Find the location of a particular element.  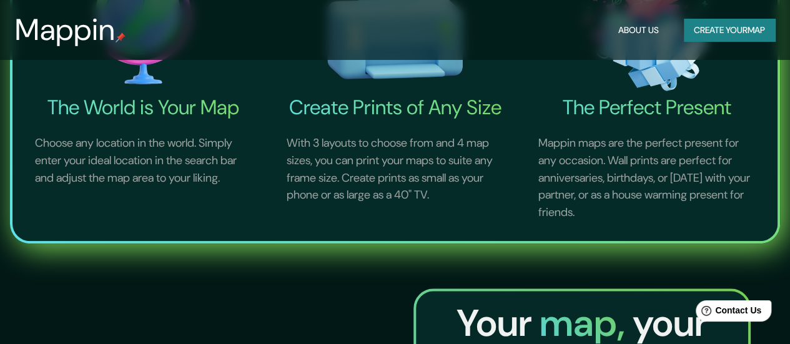

img: mappin-pin is located at coordinates (121, 37).